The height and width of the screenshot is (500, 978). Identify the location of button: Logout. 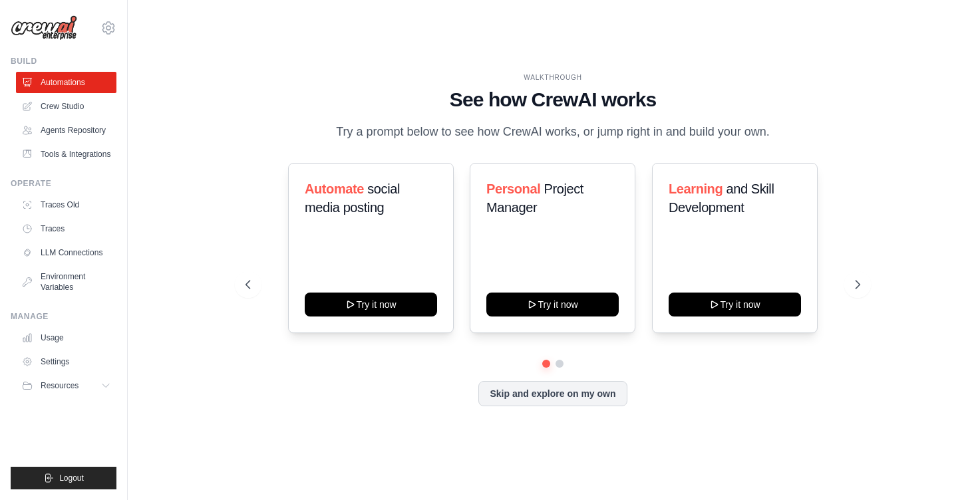
(63, 478).